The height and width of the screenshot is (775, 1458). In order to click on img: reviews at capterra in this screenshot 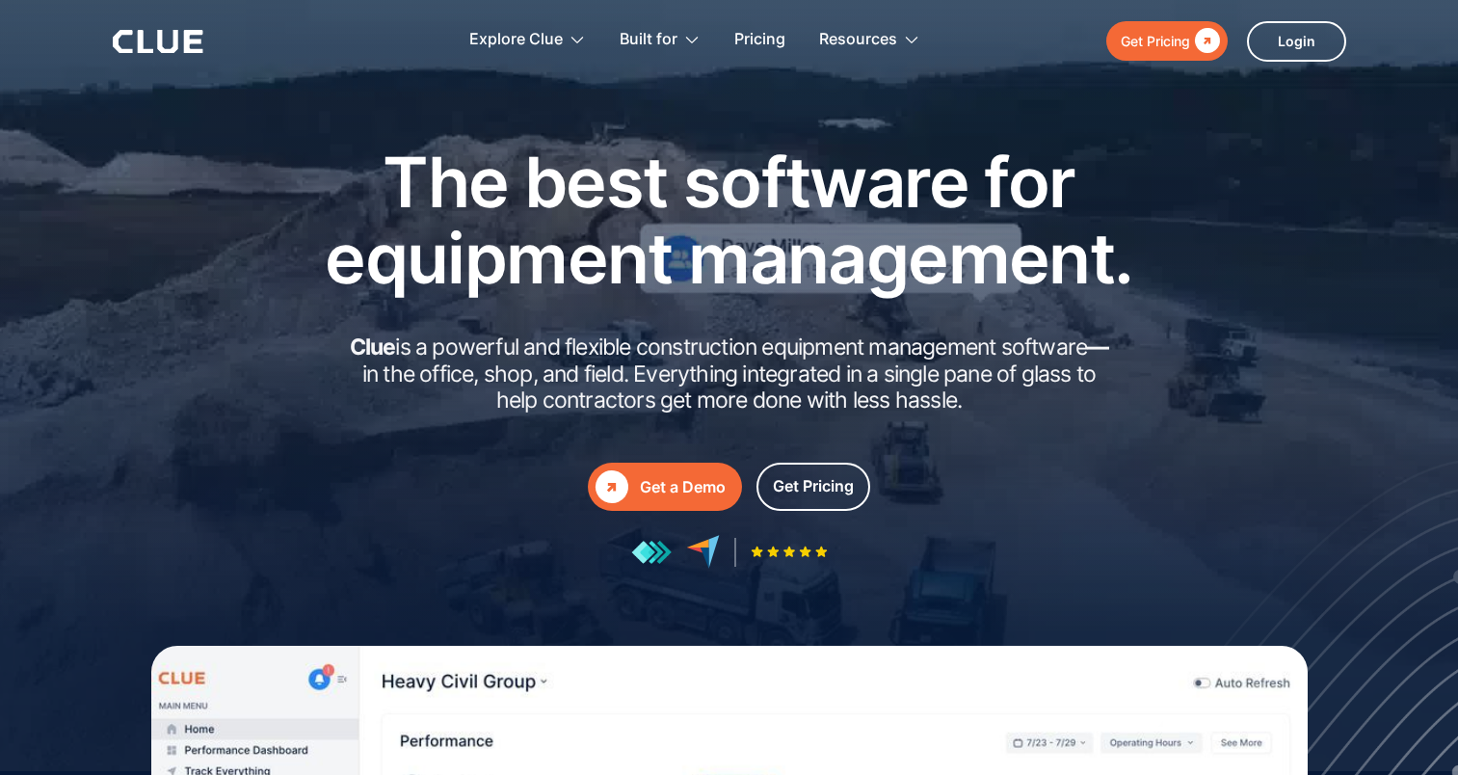, I will do `click(702, 551)`.